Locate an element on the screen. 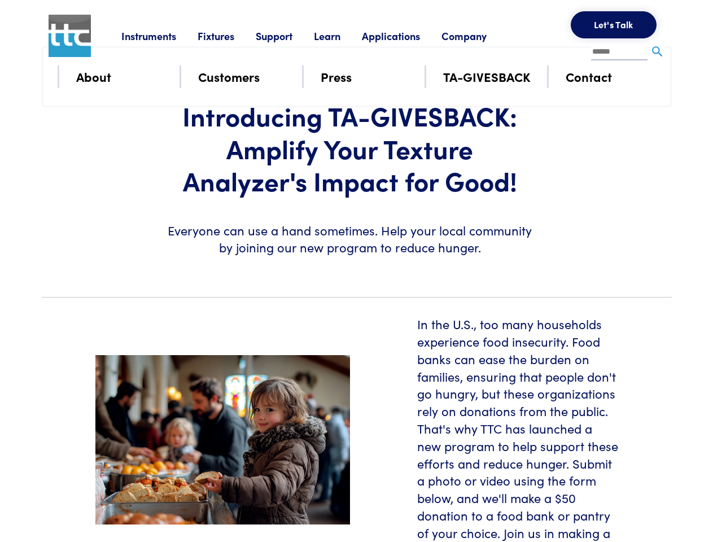 The height and width of the screenshot is (542, 713). a: TA-GIVESBACK is located at coordinates (487, 76).